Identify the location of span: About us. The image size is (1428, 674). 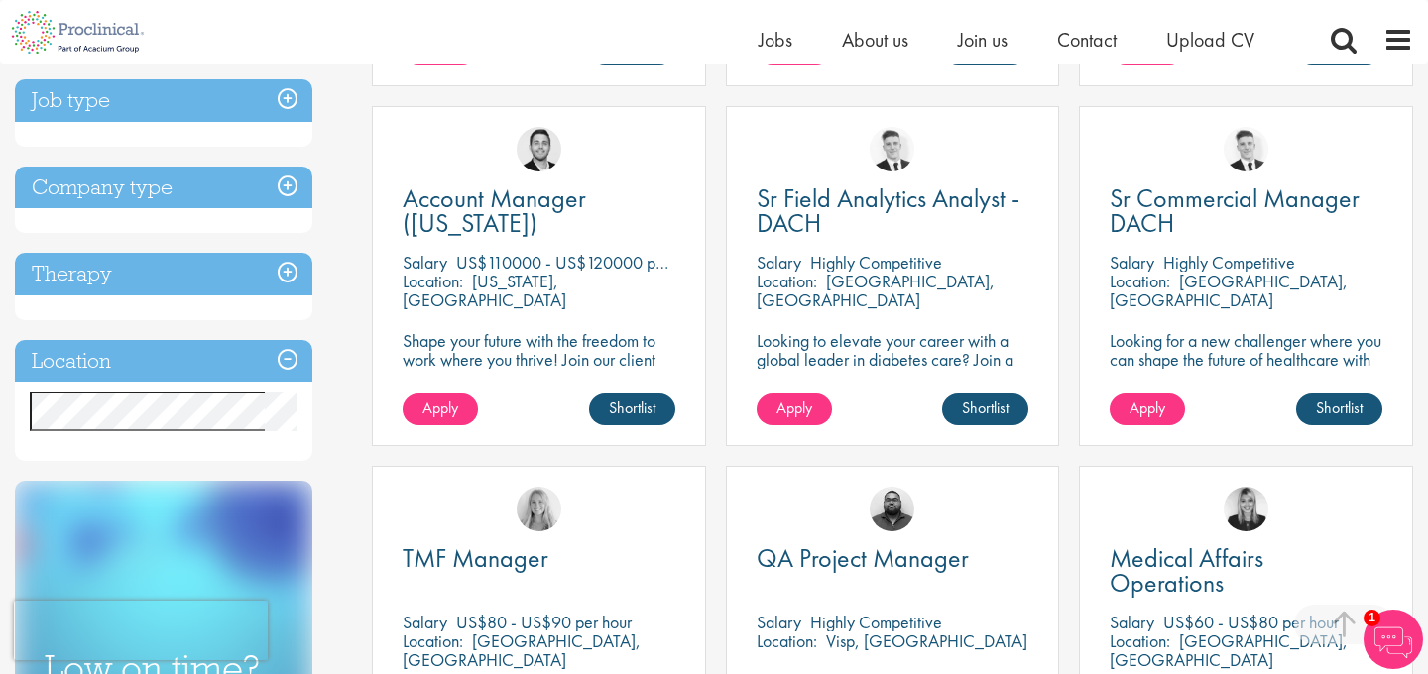
(874, 40).